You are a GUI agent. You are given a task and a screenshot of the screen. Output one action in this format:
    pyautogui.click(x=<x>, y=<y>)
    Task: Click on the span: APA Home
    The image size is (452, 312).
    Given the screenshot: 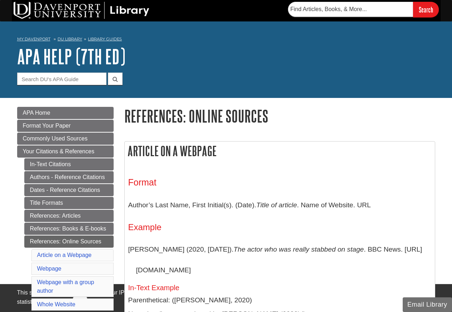 What is the action you would take?
    pyautogui.click(x=36, y=113)
    